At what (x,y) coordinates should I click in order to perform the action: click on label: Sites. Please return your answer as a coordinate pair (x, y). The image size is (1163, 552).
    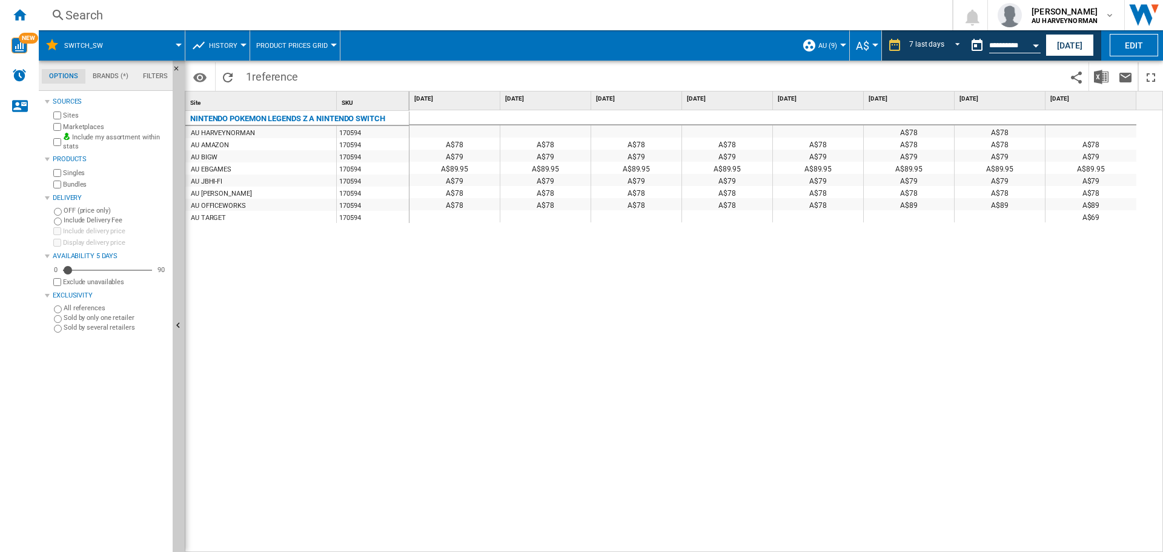
    Looking at the image, I should click on (115, 115).